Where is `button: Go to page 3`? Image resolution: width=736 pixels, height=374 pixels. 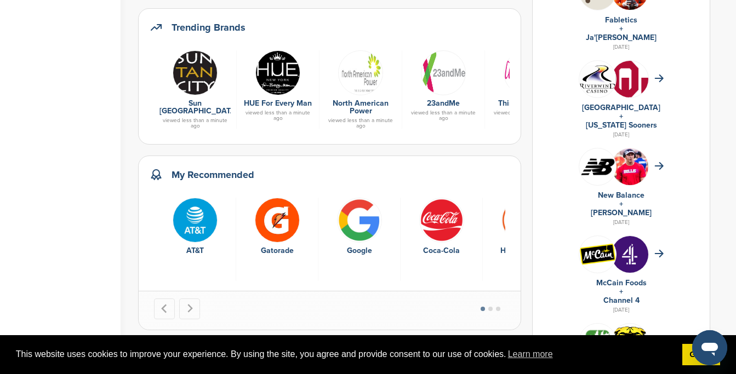
button: Go to page 3 is located at coordinates (498, 309).